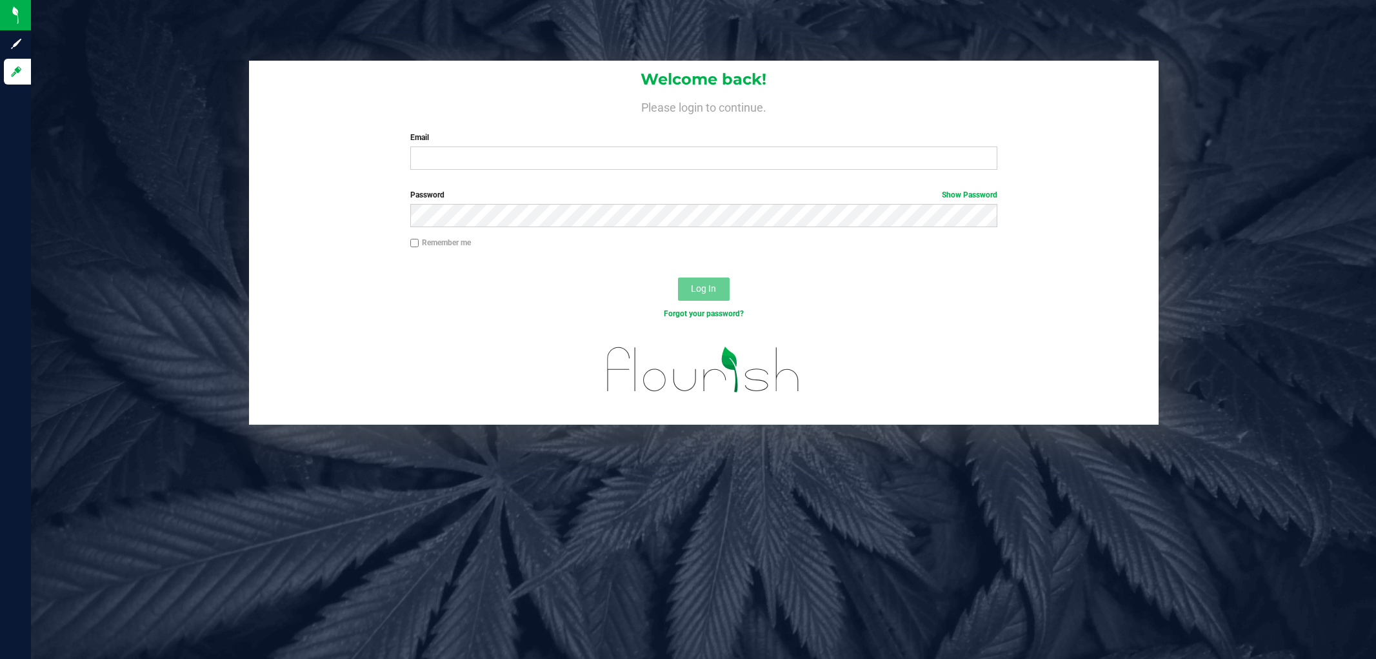 The width and height of the screenshot is (1376, 659). Describe the element at coordinates (704, 289) in the screenshot. I see `button: Log In` at that location.